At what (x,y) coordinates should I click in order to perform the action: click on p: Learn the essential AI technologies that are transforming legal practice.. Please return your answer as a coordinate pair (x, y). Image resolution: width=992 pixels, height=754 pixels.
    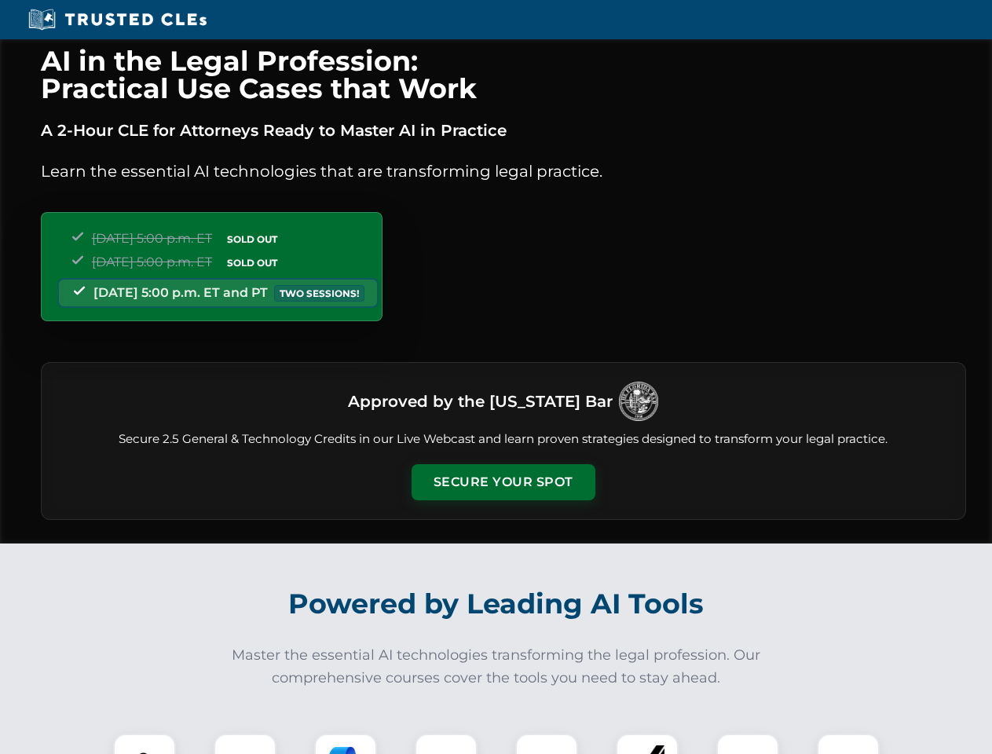
    Looking at the image, I should click on (503, 171).